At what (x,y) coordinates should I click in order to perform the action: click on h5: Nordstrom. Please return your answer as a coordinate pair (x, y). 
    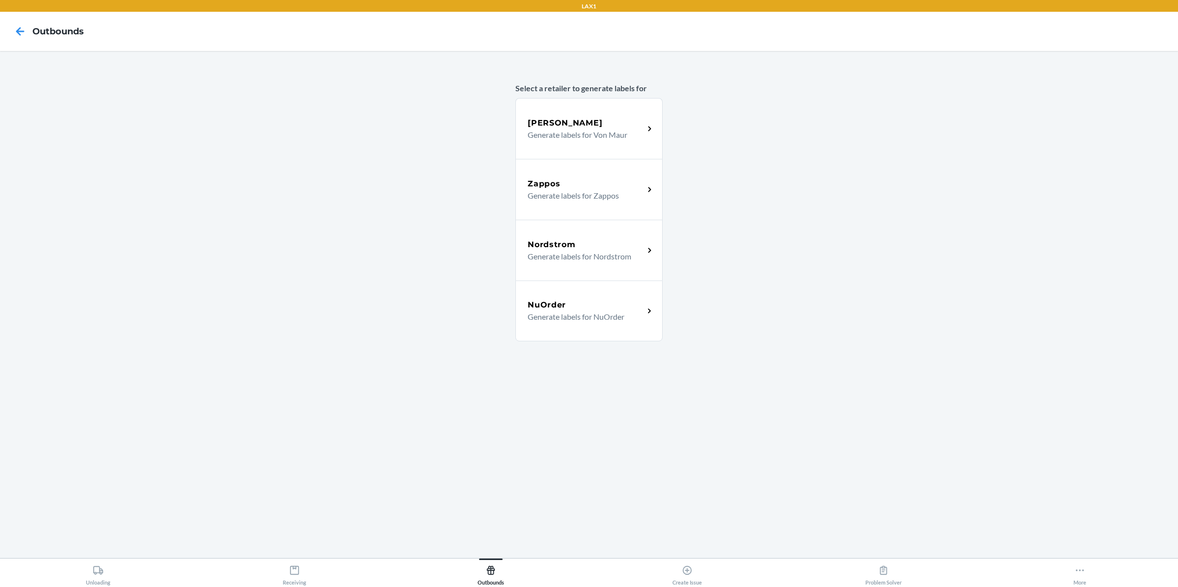
    Looking at the image, I should click on (551, 245).